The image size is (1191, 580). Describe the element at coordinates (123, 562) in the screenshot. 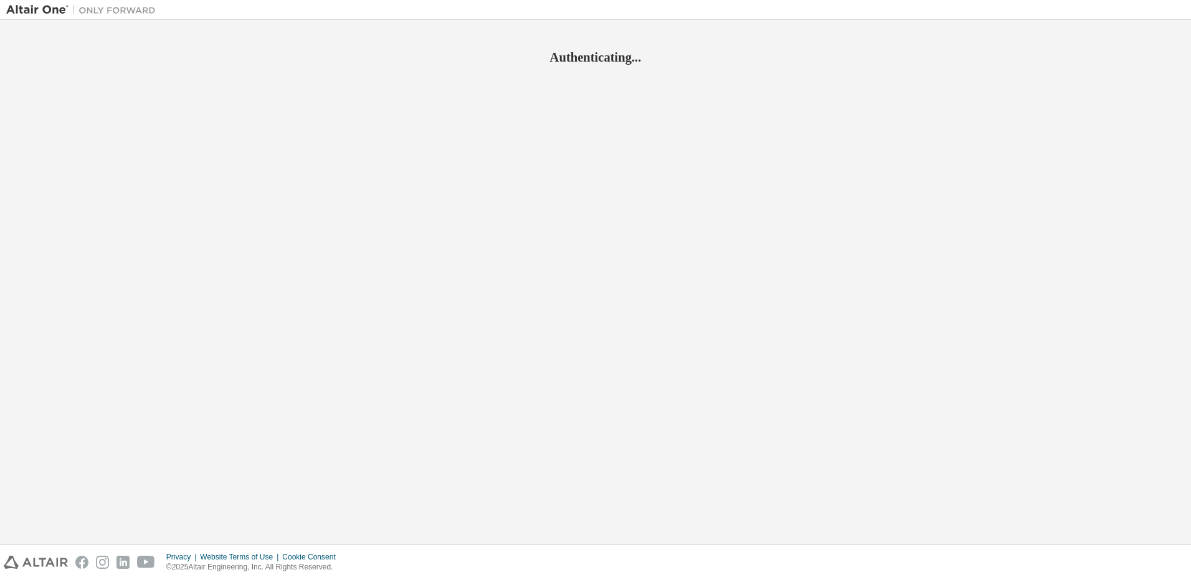

I see `img: linkedin.svg` at that location.